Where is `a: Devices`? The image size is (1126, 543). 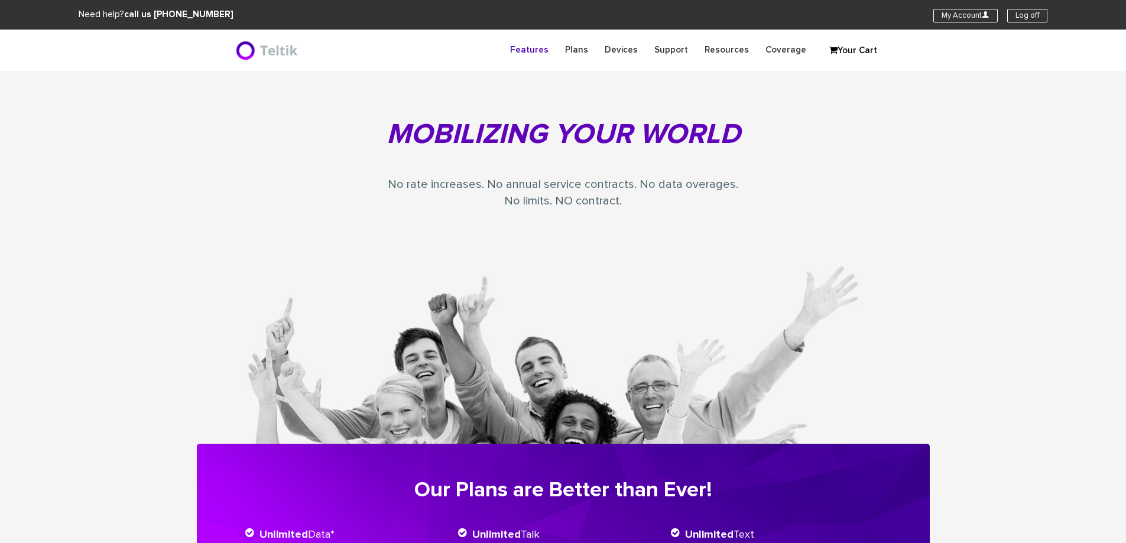 a: Devices is located at coordinates (621, 50).